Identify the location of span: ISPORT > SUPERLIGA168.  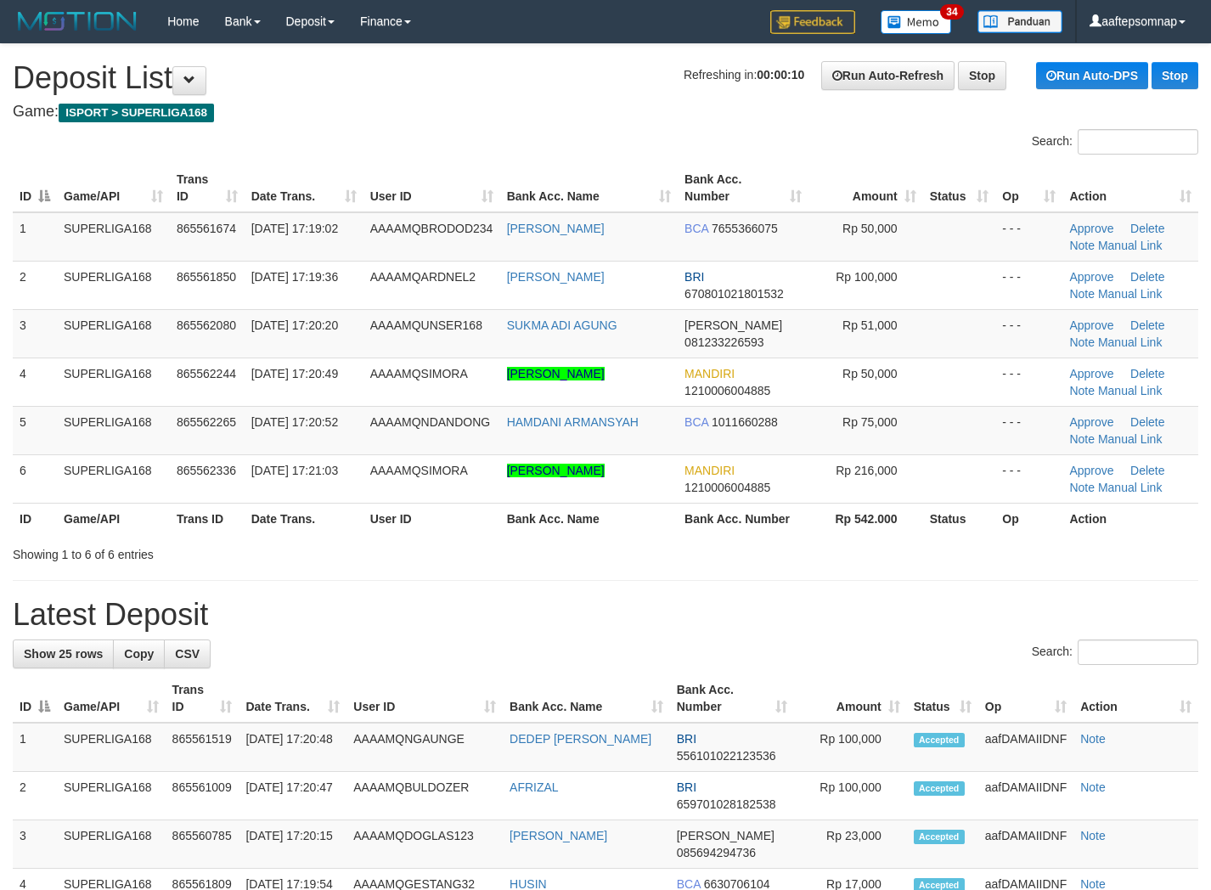
(136, 113).